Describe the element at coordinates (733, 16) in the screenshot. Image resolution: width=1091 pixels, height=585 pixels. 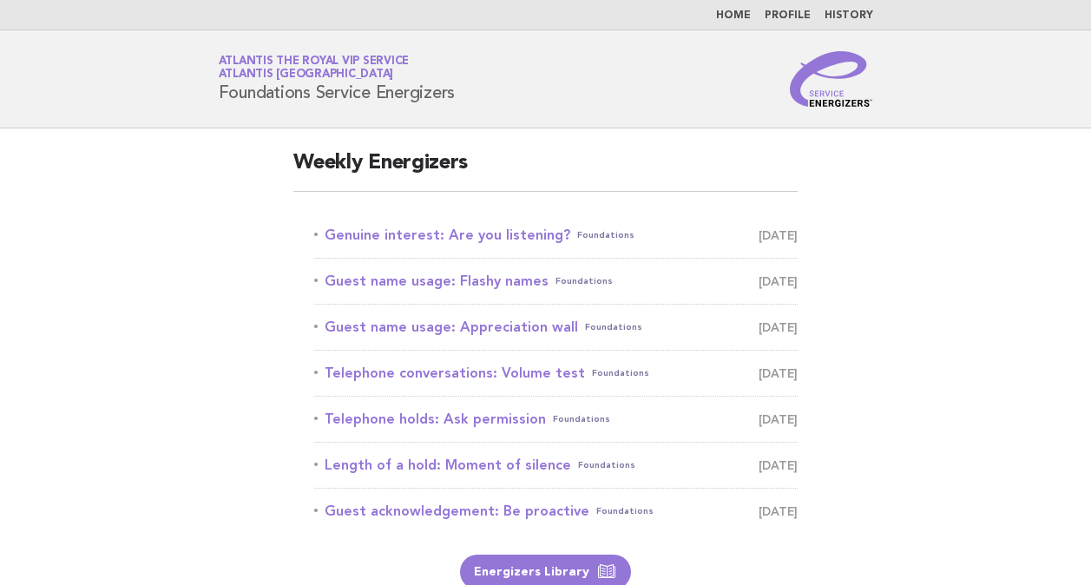
I see `a: Home` at that location.